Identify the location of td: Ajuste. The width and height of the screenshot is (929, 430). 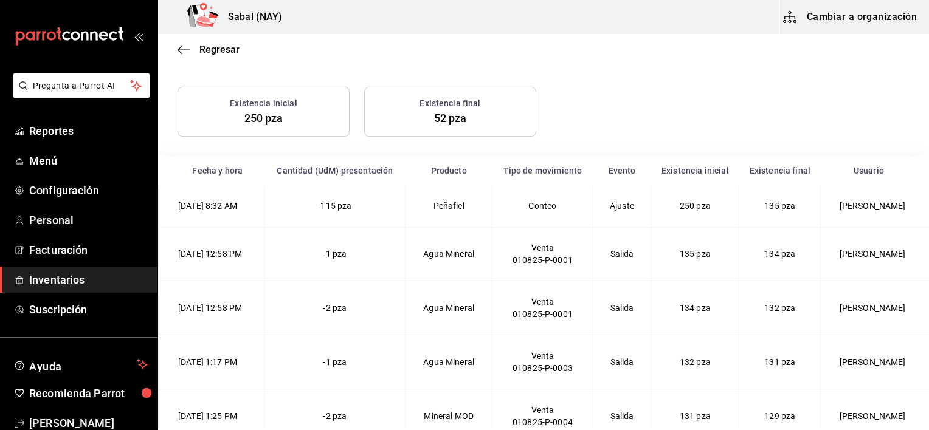
(622, 206).